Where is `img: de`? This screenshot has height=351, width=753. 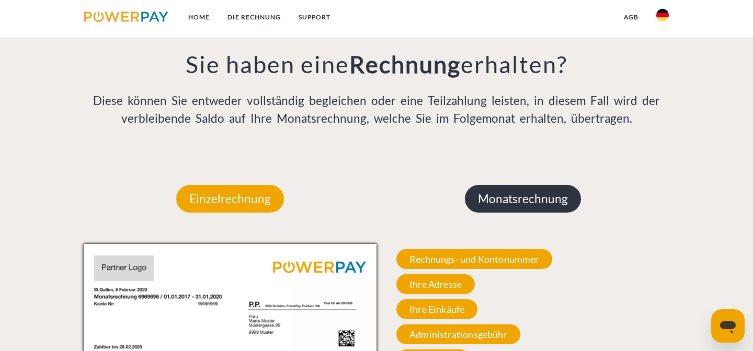 img: de is located at coordinates (662, 15).